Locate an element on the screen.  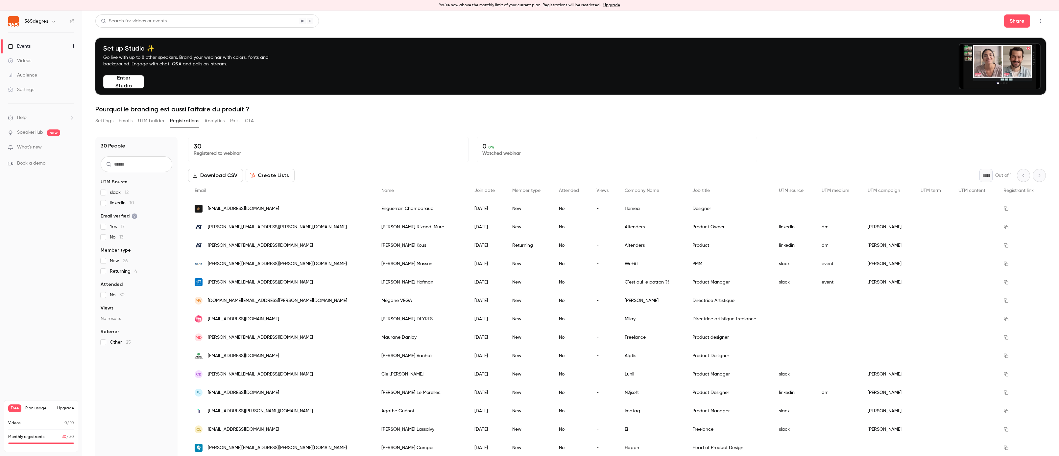
span: 25 is located at coordinates (128, 343).